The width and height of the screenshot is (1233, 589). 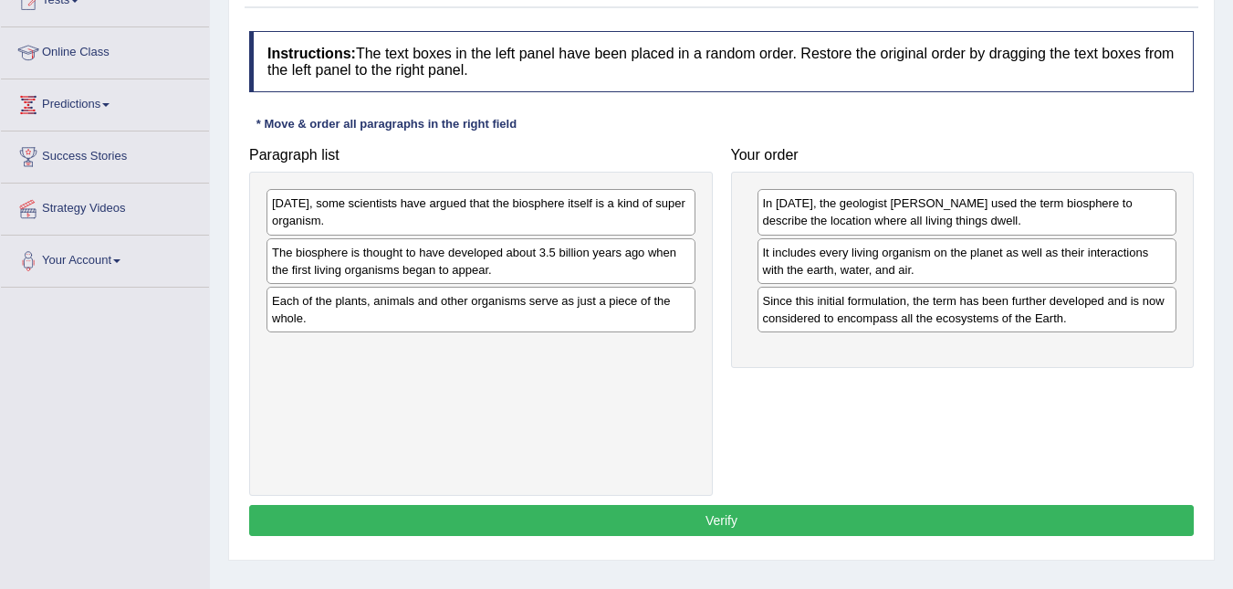 What do you see at coordinates (721, 61) in the screenshot?
I see `h4: The text boxes in the left panel have been placed in a random order. Restore the original order b...` at bounding box center [721, 61].